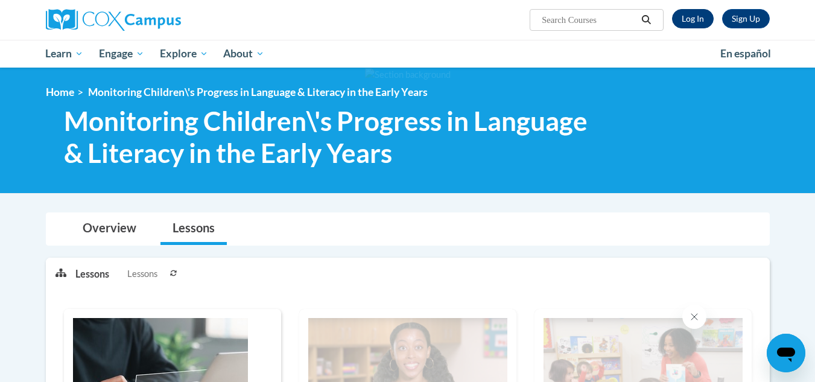  Describe the element at coordinates (142, 274) in the screenshot. I see `span: Lessons` at that location.